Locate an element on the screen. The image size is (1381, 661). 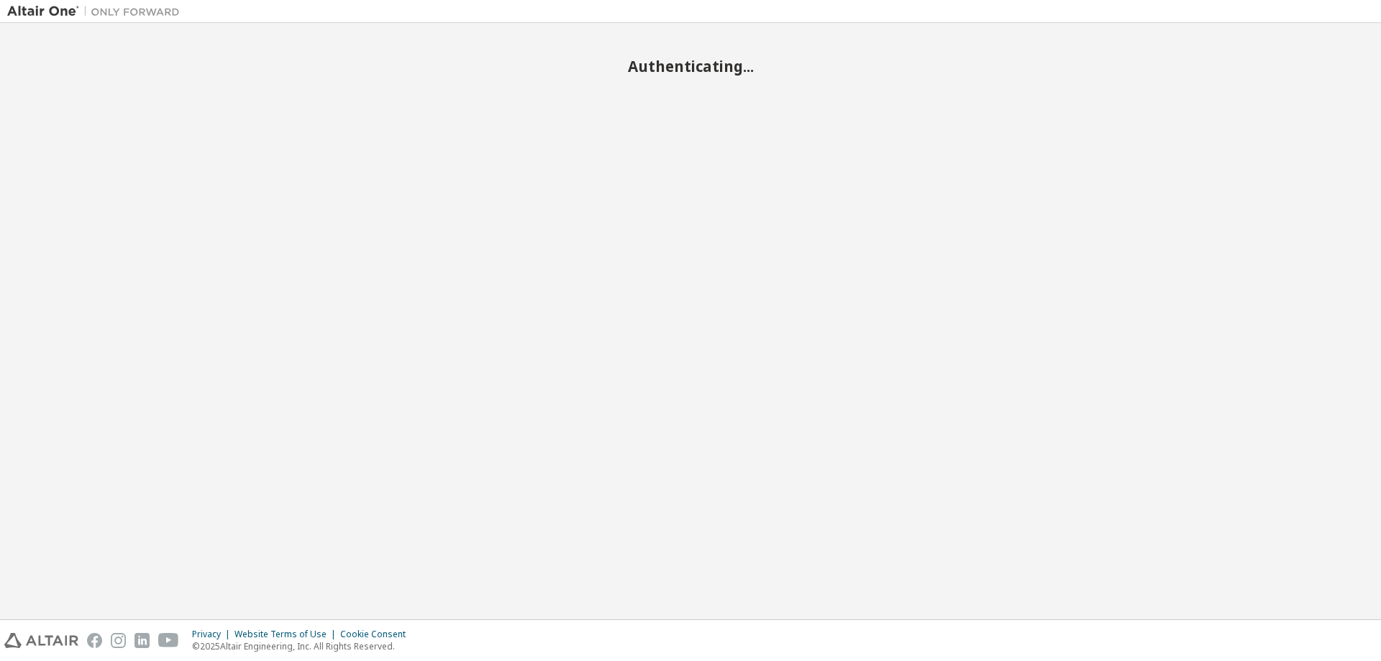
img: Altair One is located at coordinates (97, 12).